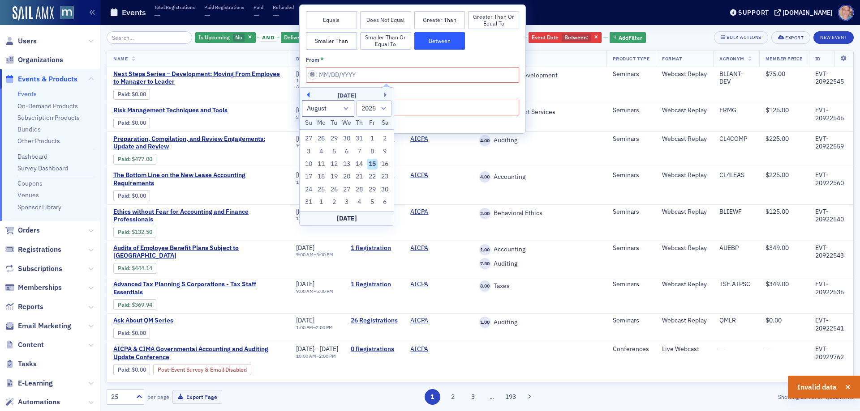  I want to click on div: CL4COMP, so click(736, 139).